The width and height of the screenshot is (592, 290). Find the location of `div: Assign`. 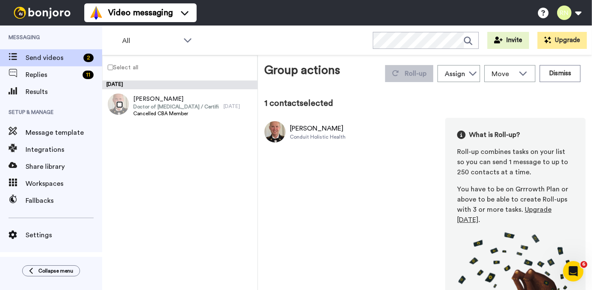

div: Assign is located at coordinates (455, 74).